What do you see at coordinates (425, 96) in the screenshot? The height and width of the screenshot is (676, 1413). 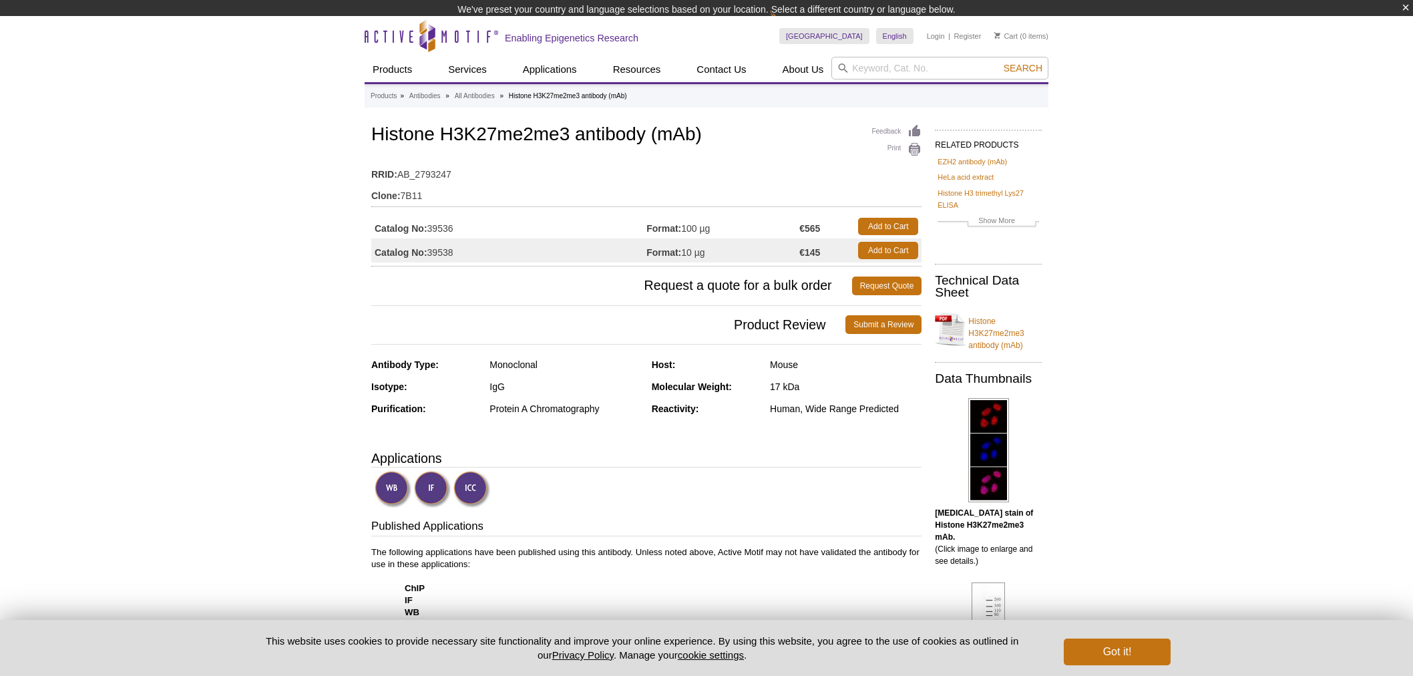 I see `a: Antibodies` at bounding box center [425, 96].